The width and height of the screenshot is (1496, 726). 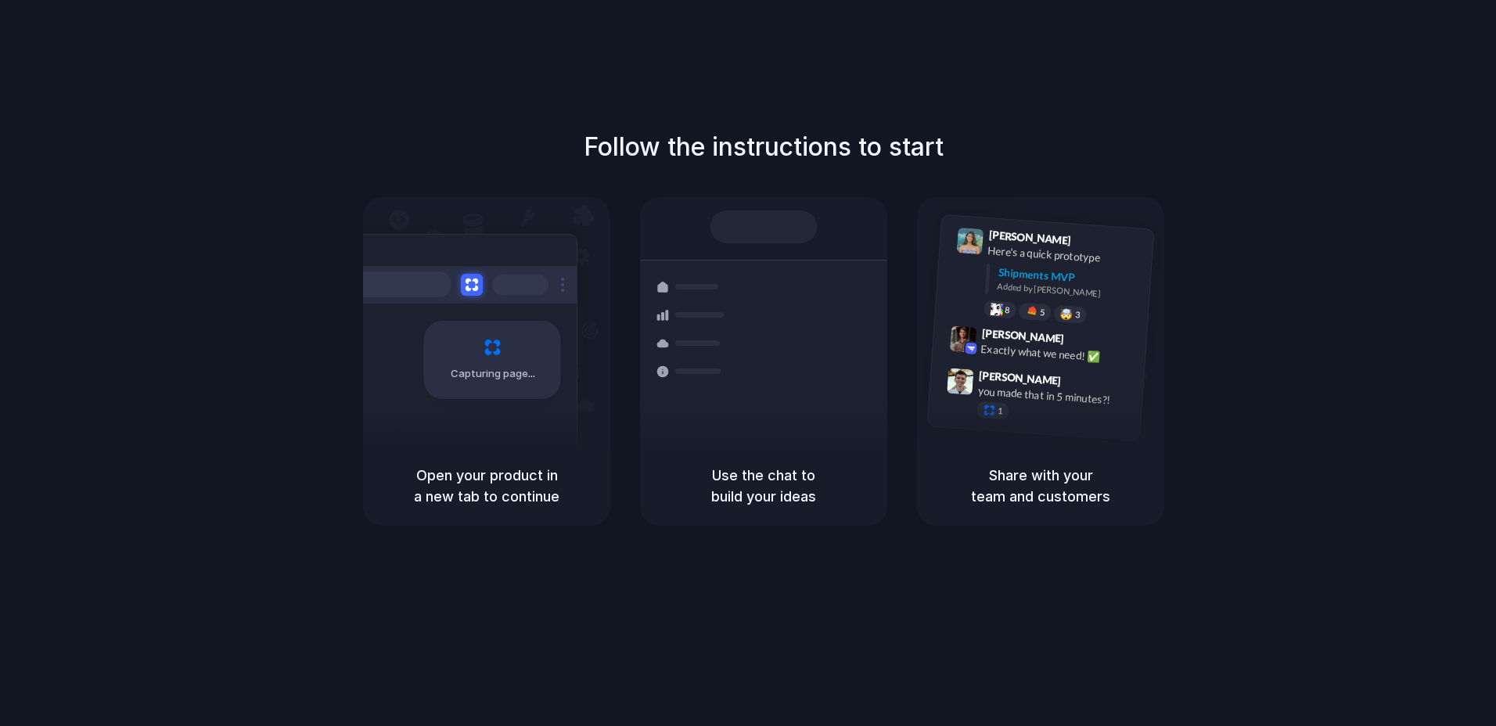 What do you see at coordinates (1085, 341) in the screenshot?
I see `span: 9:42 AM` at bounding box center [1085, 341].